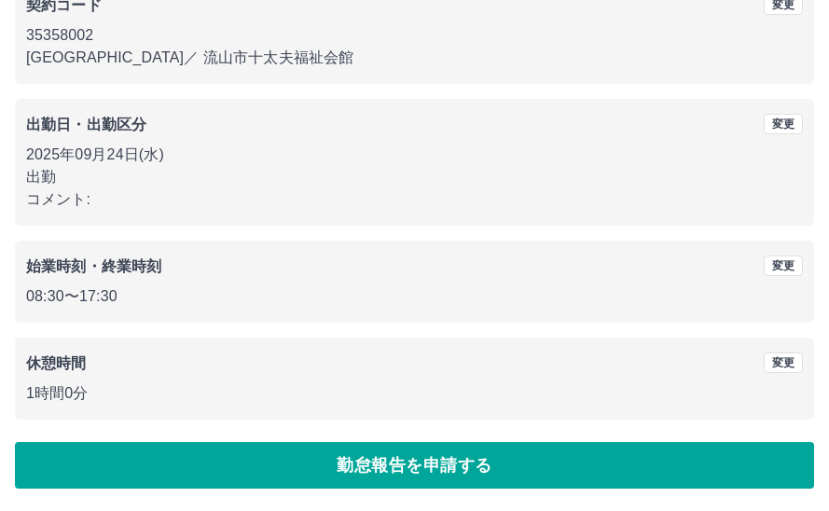 The image size is (829, 511). I want to click on p: 35358002, so click(414, 35).